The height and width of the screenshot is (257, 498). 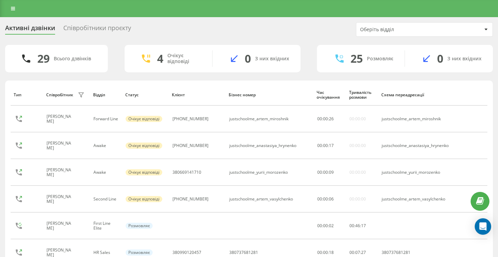 What do you see at coordinates (330, 95) in the screenshot?
I see `div: Час очікування` at bounding box center [330, 95].